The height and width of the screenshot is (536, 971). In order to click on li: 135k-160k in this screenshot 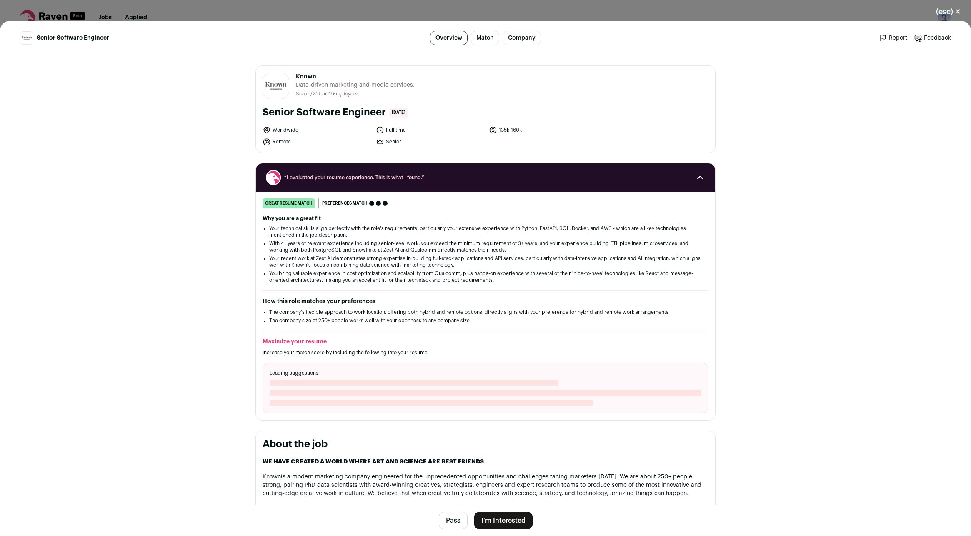, I will do `click(543, 130)`.